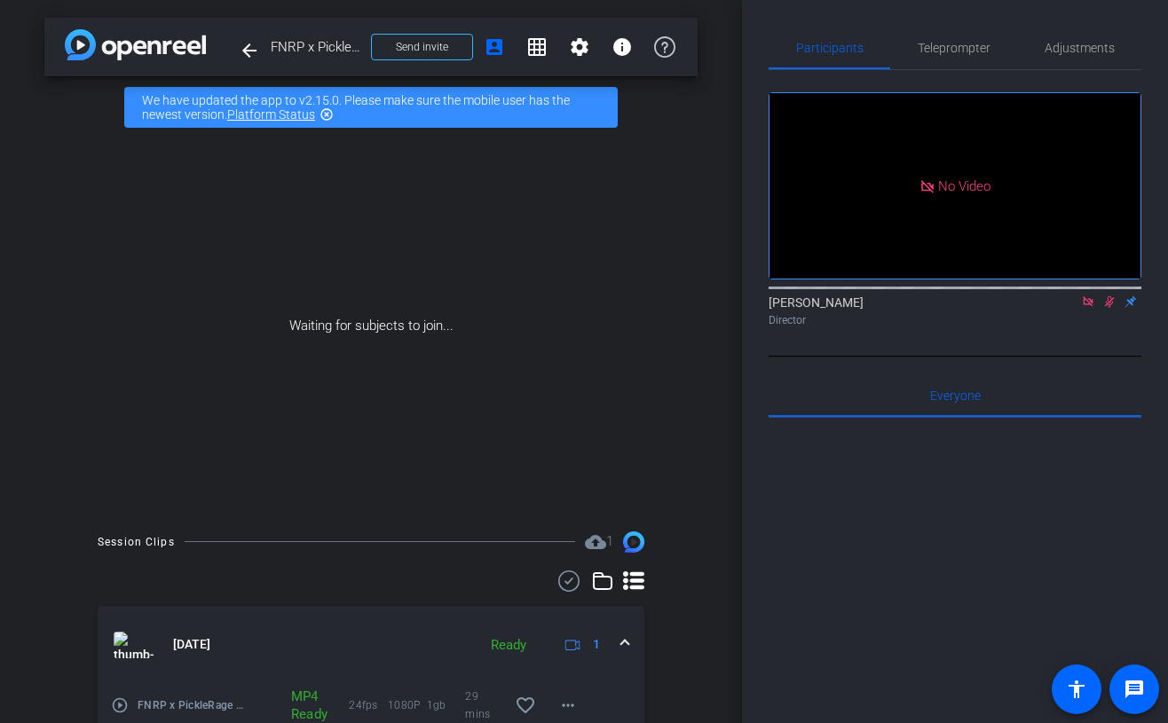  Describe the element at coordinates (371, 107) in the screenshot. I see `div: We have updated the app to v2.15.0. Please make sure the mobile user has the newest version.` at that location.